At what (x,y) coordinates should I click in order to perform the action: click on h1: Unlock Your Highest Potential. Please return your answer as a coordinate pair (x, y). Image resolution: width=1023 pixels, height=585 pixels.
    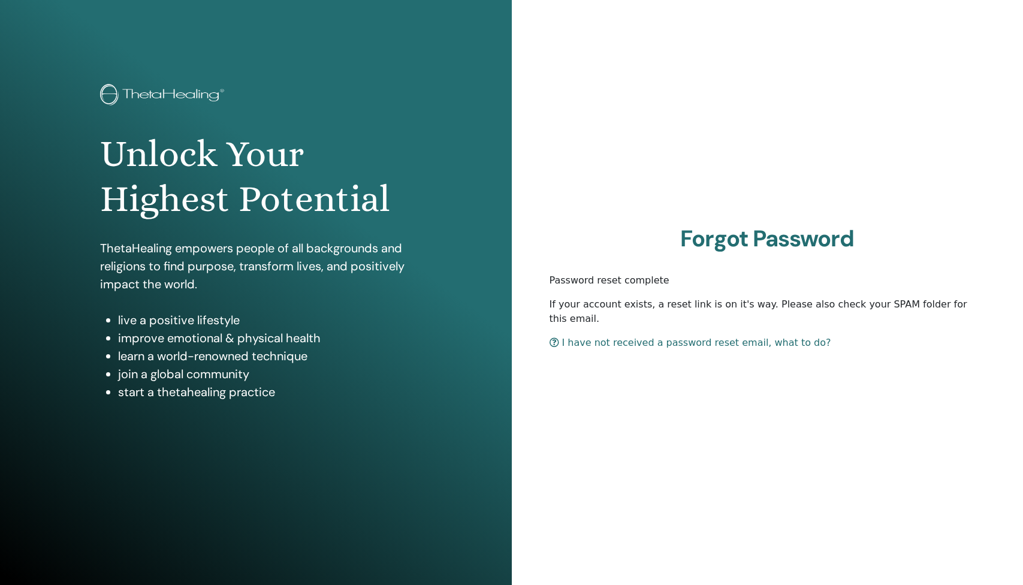
    Looking at the image, I should click on (255, 176).